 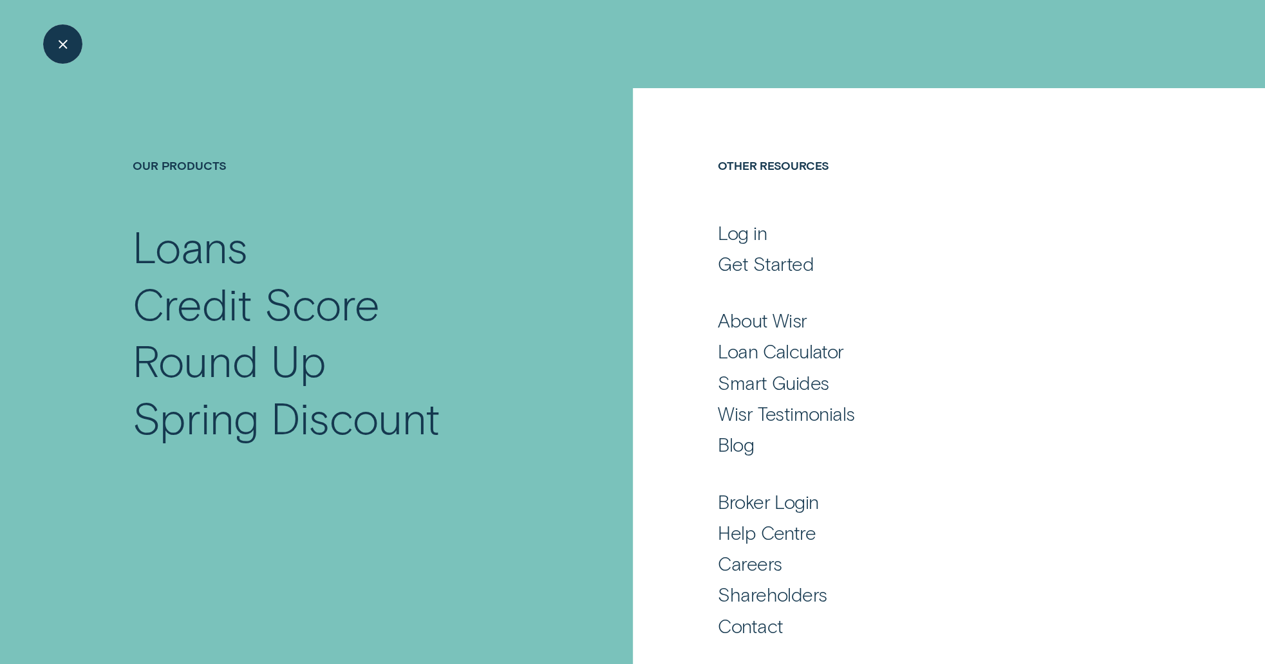 I want to click on a: Log in, so click(x=925, y=233).